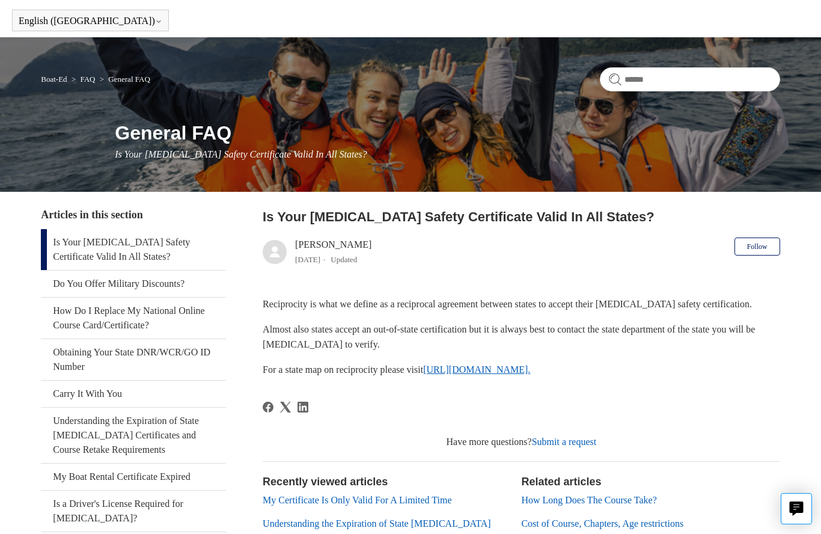  Describe the element at coordinates (602, 524) in the screenshot. I see `a: Cost of Course, Chapters, Age restrictions` at that location.